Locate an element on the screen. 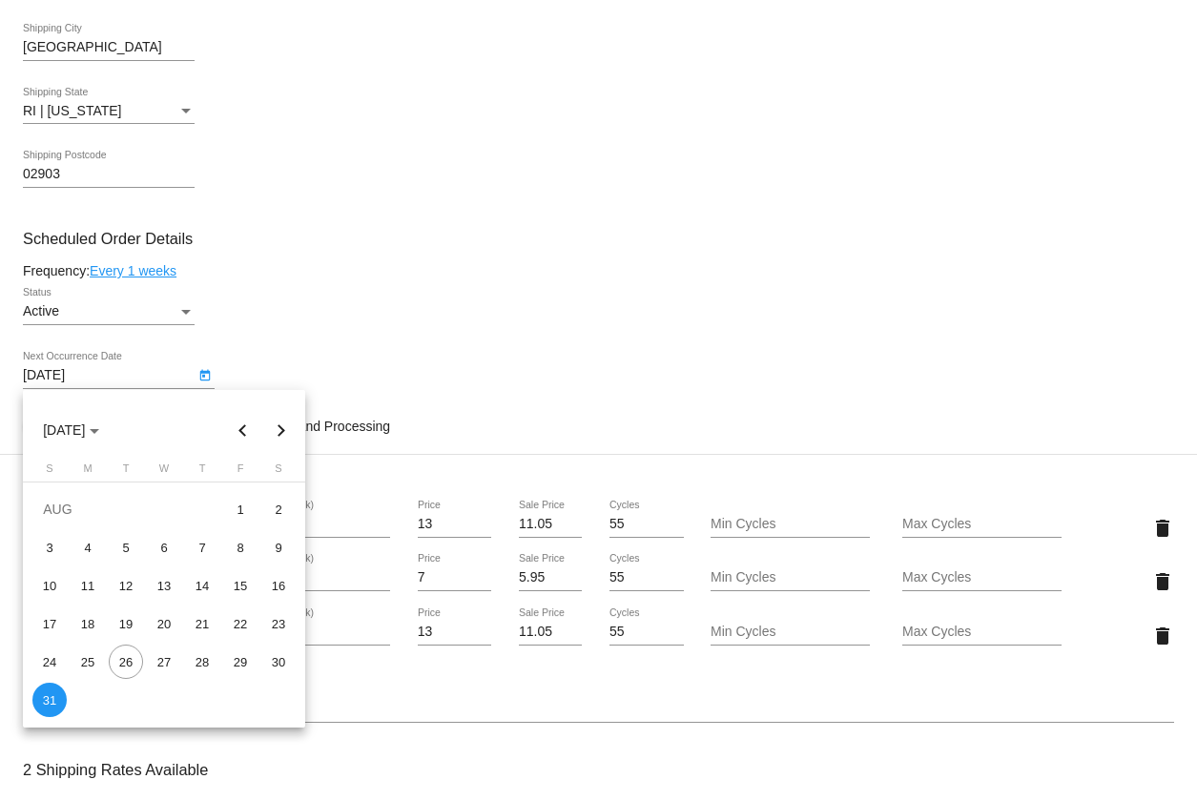 The height and width of the screenshot is (800, 1197). td: August 1, 2025 is located at coordinates (240, 509).